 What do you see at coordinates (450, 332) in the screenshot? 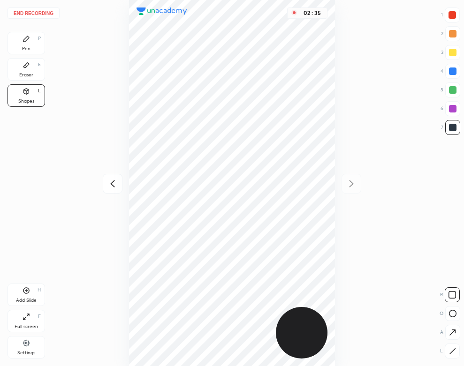
I see `div: A` at bounding box center [450, 332].